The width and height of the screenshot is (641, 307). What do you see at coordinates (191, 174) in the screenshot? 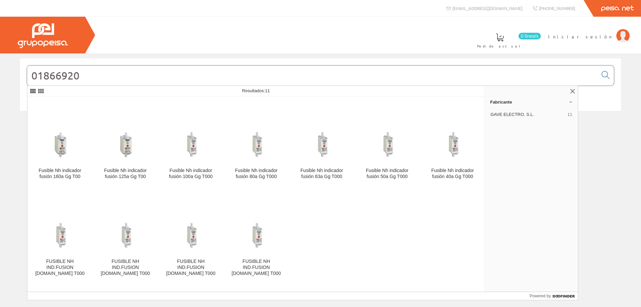
I see `div: Fusible Nh indicador fusión 100a Gg T000` at bounding box center [191, 174].